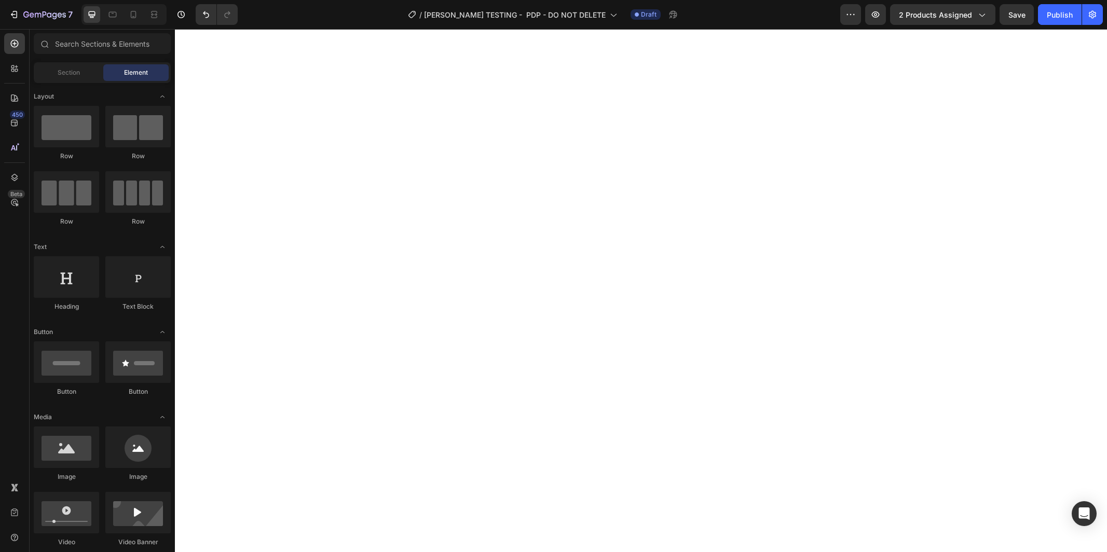  What do you see at coordinates (136, 73) in the screenshot?
I see `span: Element` at bounding box center [136, 73].